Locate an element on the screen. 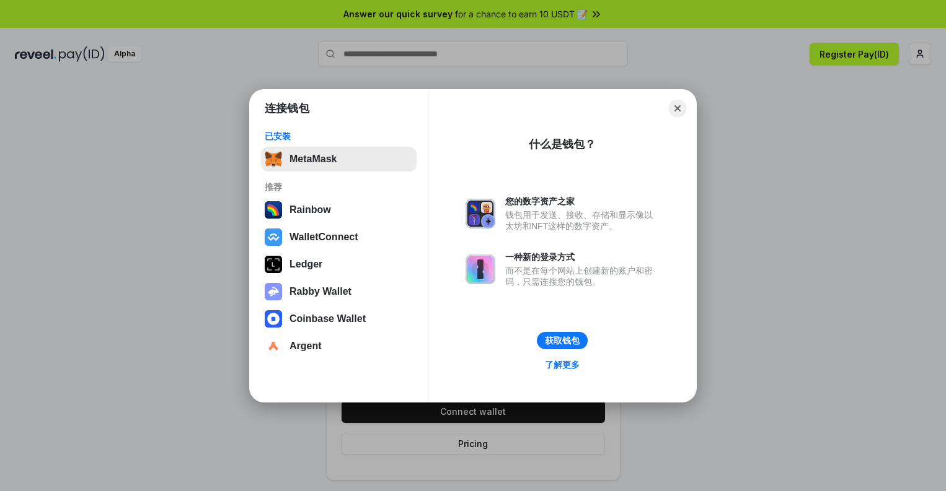 The width and height of the screenshot is (946, 491). div: 您的数字资产之家 is located at coordinates (582, 201).